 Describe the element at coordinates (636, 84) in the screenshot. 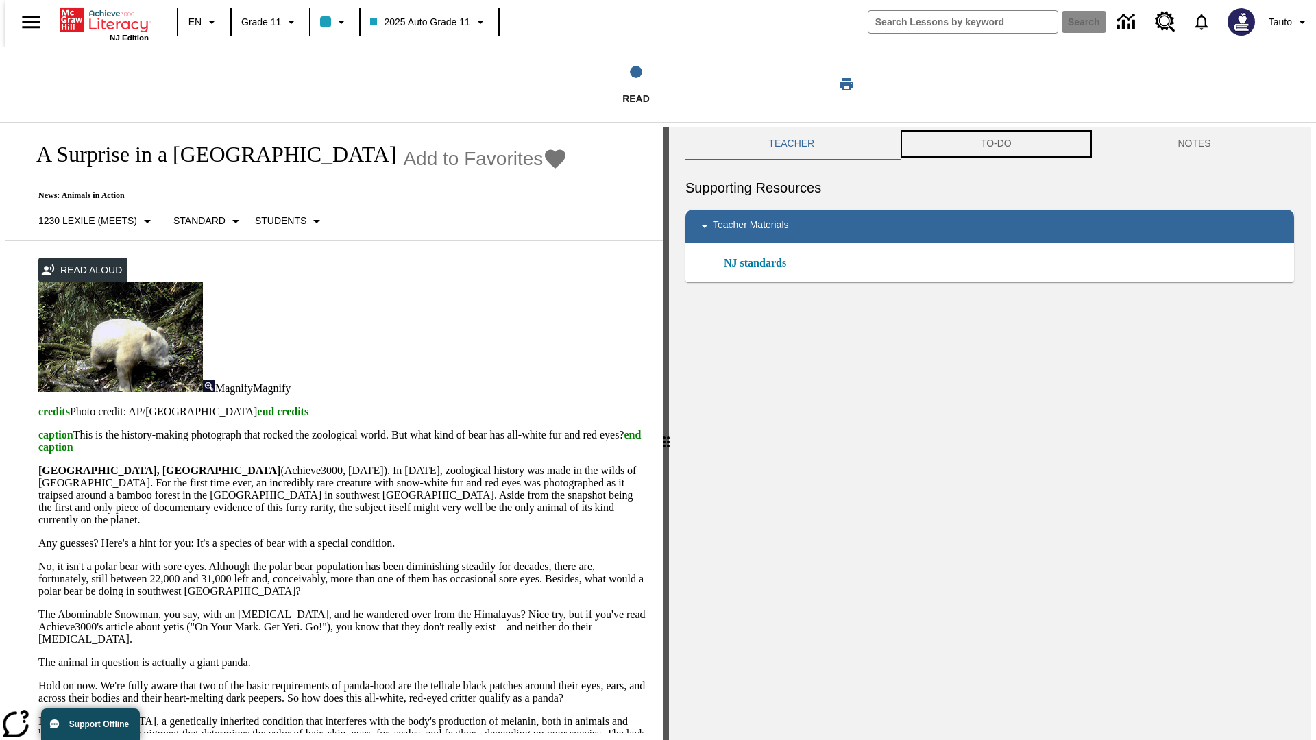

I see `button: Read step 1 of 1` at that location.